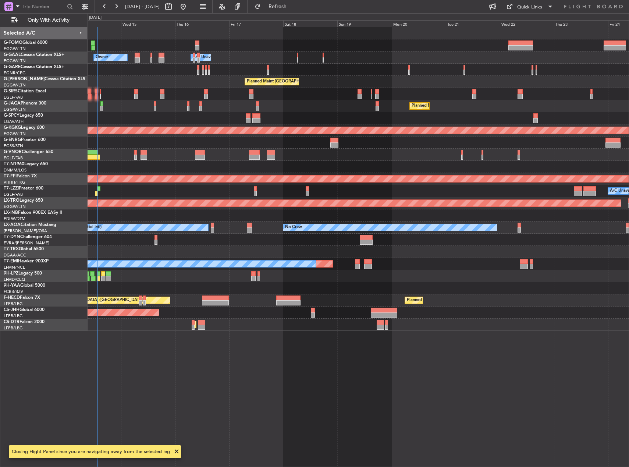  I want to click on span: Refresh, so click(278, 7).